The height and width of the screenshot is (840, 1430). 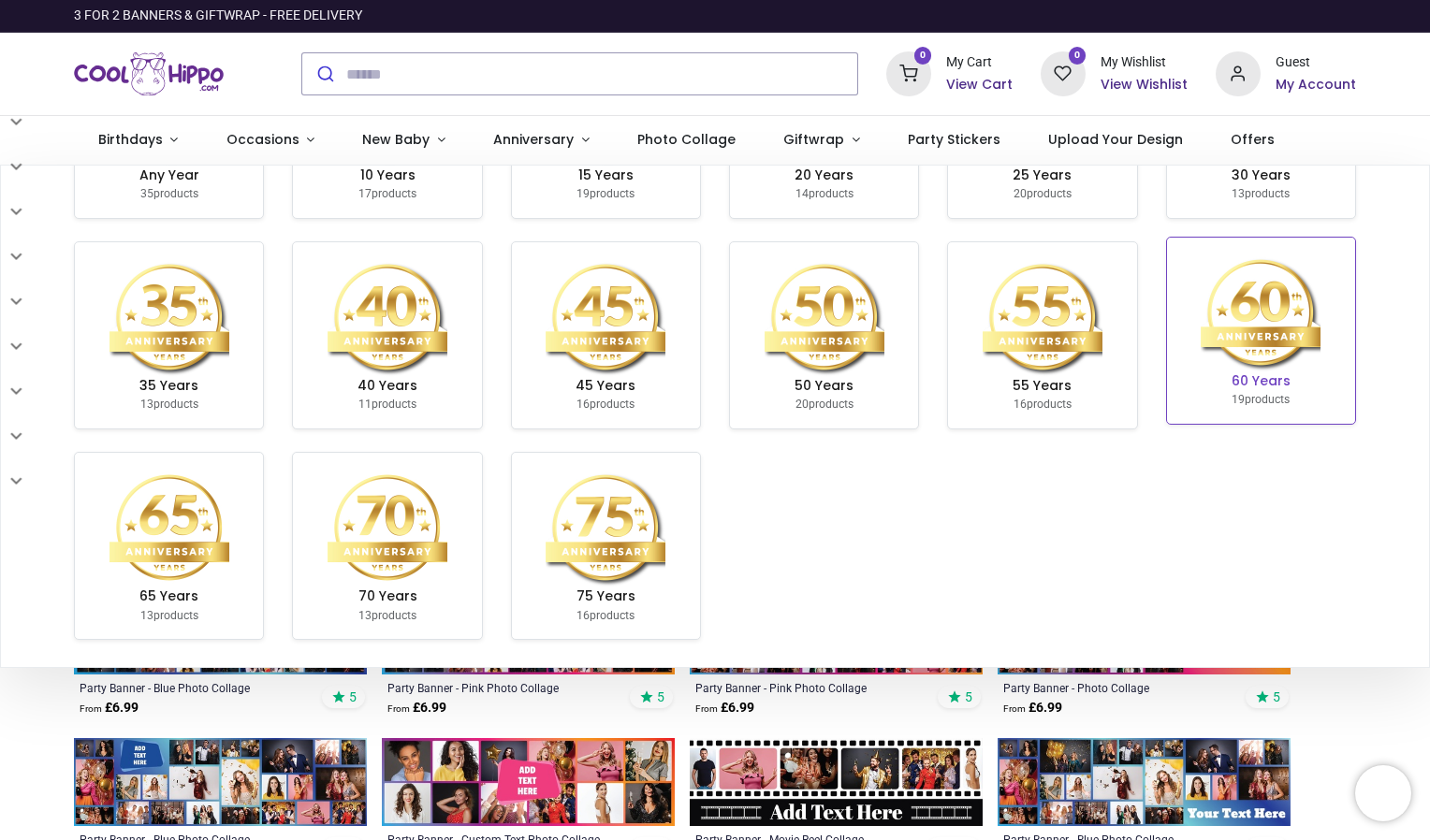 What do you see at coordinates (802, 194) in the screenshot?
I see `span: 14` at bounding box center [802, 194].